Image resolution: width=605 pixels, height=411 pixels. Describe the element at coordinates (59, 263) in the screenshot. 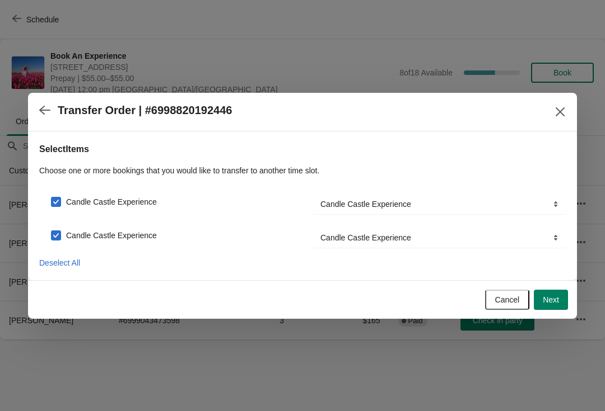

I see `button: Deselect All` at that location.